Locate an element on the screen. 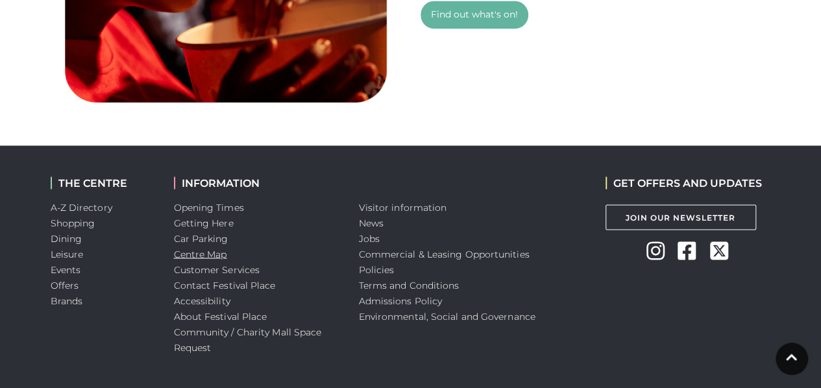  h2: INFORMATION is located at coordinates (256, 182).